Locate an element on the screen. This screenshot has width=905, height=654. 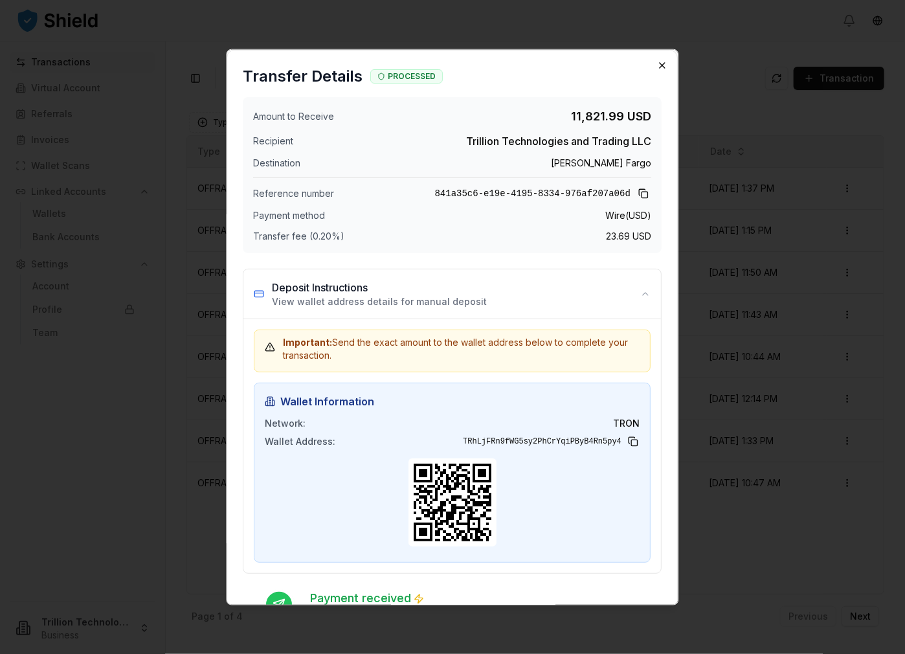
span: 11,821.99 USD is located at coordinates (612, 116).